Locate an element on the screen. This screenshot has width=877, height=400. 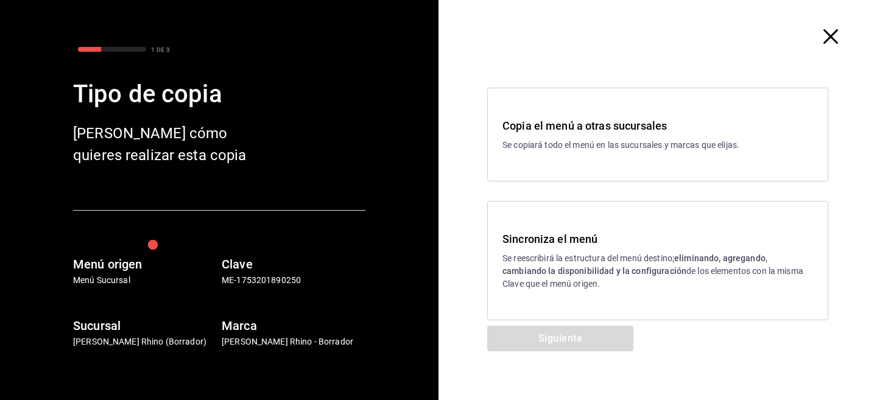
h6: Clave is located at coordinates (294, 264).